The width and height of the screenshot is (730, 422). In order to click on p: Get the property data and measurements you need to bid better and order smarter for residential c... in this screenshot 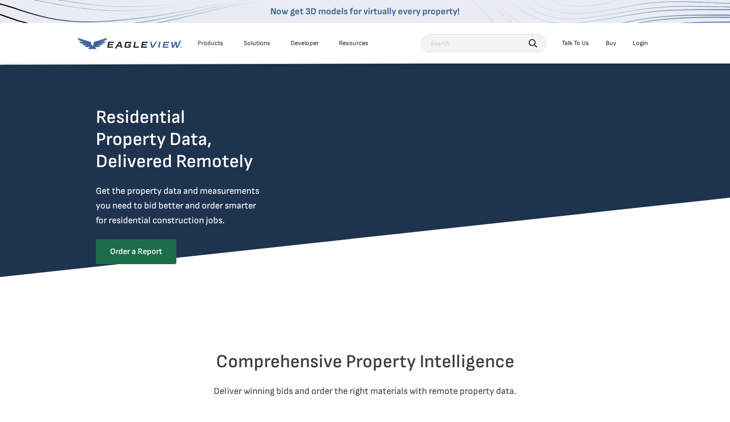, I will do `click(197, 206)`.